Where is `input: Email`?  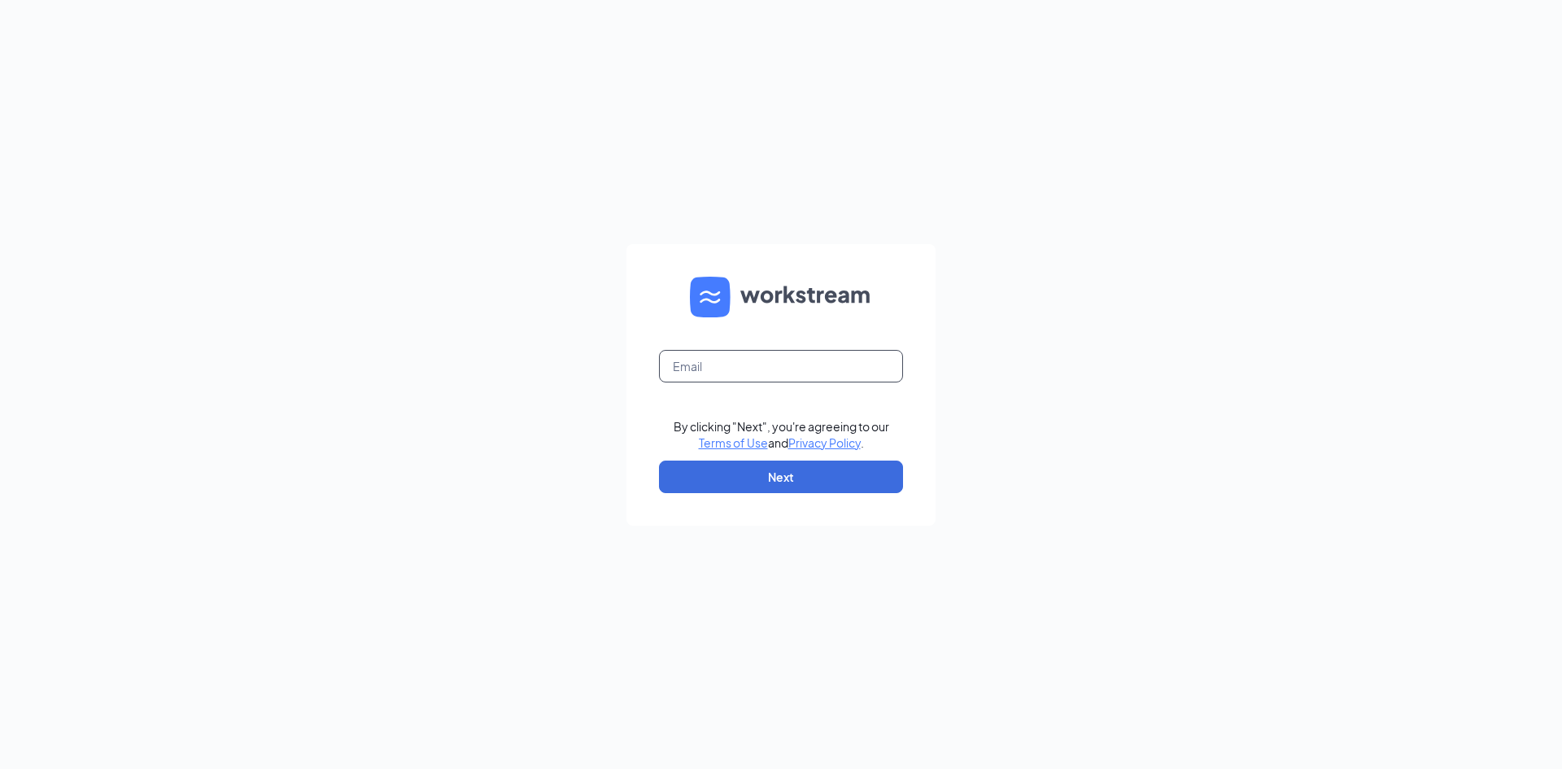
input: Email is located at coordinates (781, 366).